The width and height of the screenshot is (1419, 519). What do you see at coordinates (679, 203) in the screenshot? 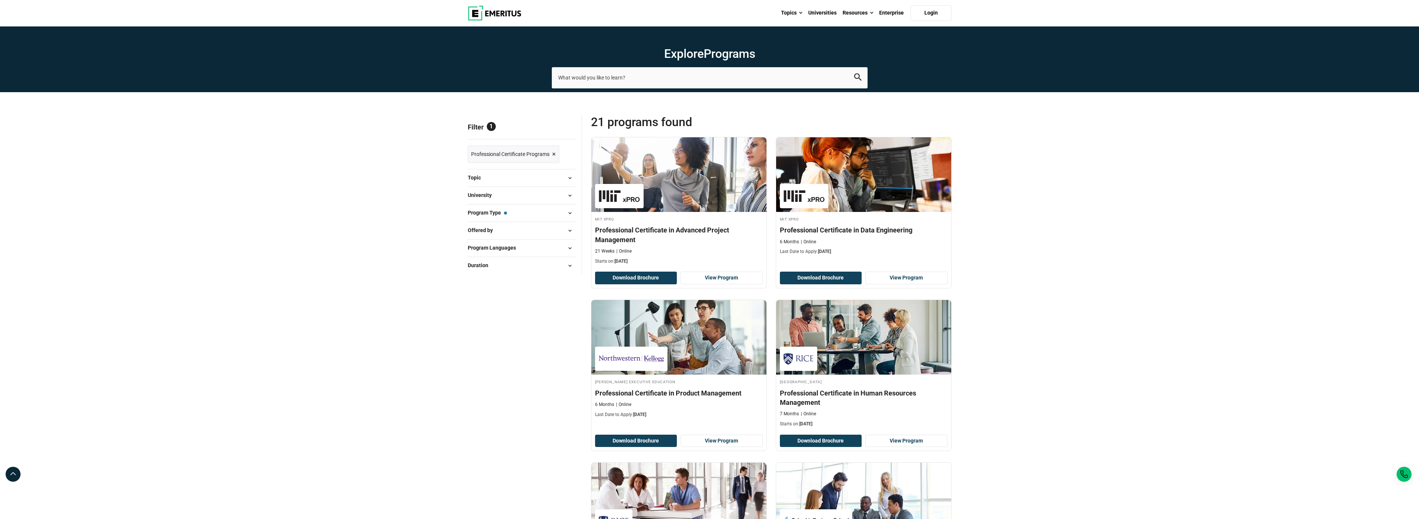
I see `a: Project Management Course by MIT xPRO - September 11, 2025 MIT xPRO MIT xPRO Professional Certifi...` at bounding box center [679, 203].